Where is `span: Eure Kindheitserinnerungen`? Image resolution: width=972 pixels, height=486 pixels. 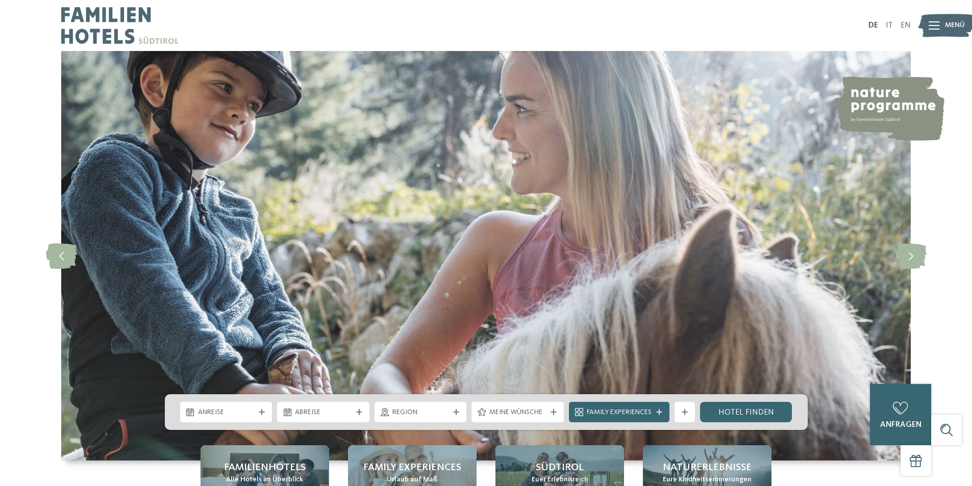
span: Eure Kindheitserinnerungen is located at coordinates (707, 480).